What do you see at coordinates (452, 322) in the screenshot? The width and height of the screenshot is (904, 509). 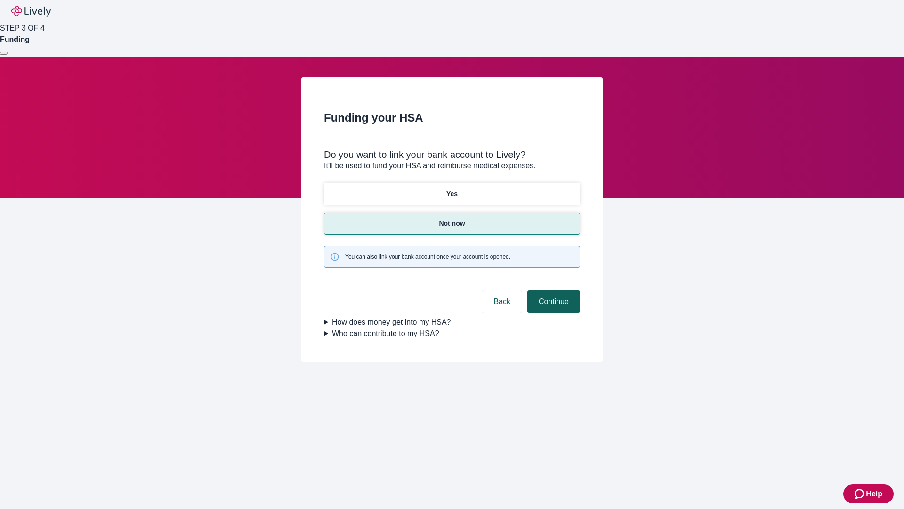 I see `summary: How does money get into my HSA?` at bounding box center [452, 322].